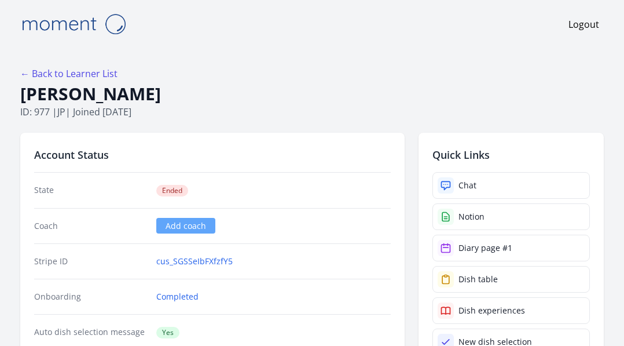 Image resolution: width=624 pixels, height=346 pixels. I want to click on div: Notion, so click(471, 217).